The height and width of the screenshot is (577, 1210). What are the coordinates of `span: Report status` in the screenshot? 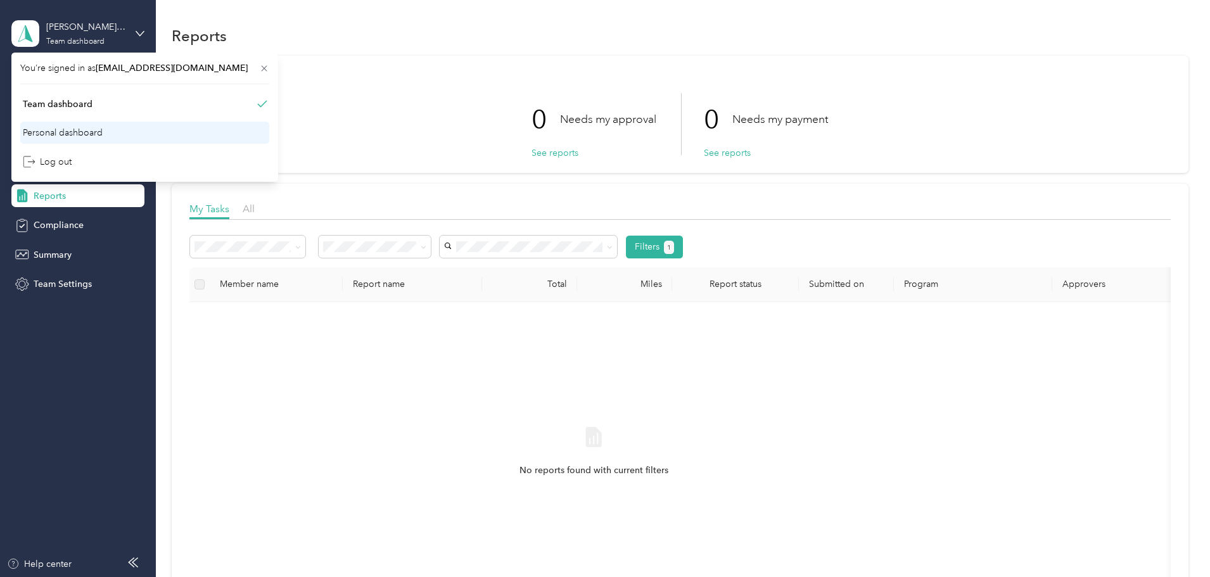 It's located at (735, 284).